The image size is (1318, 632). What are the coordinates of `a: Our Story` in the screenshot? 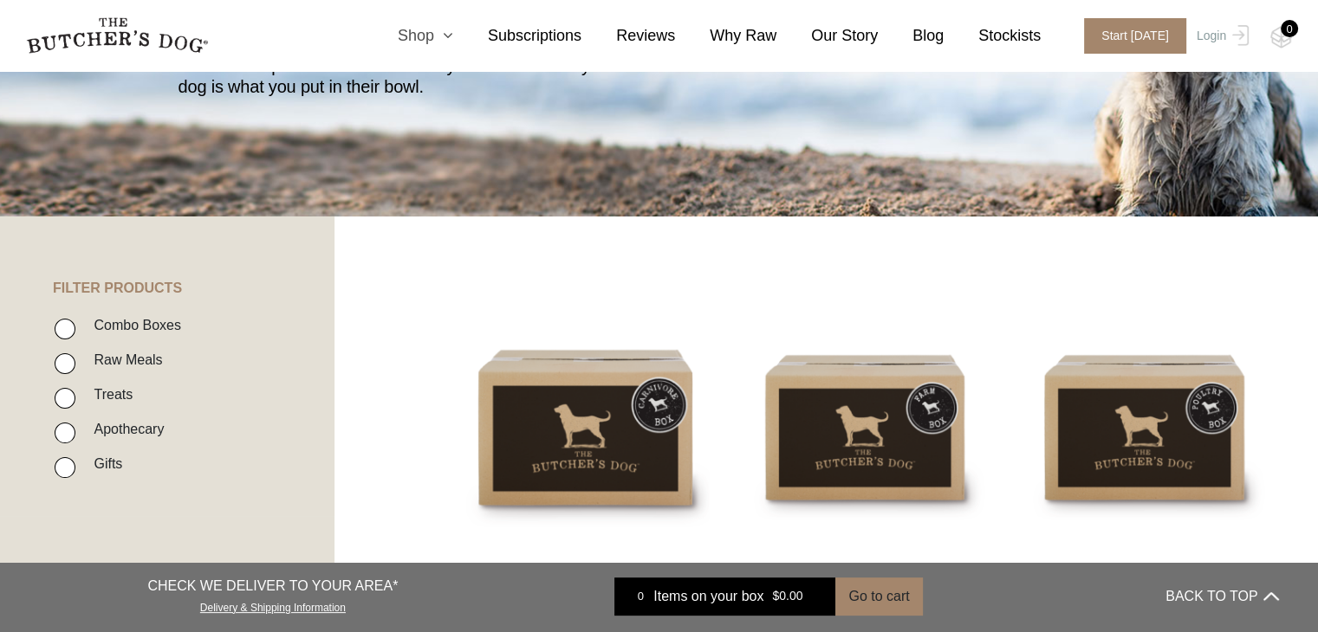 It's located at (826, 36).